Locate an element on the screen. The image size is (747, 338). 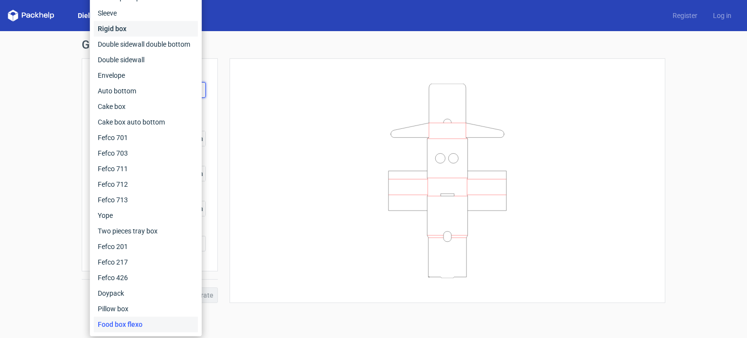
div: Rigid box is located at coordinates (146, 29).